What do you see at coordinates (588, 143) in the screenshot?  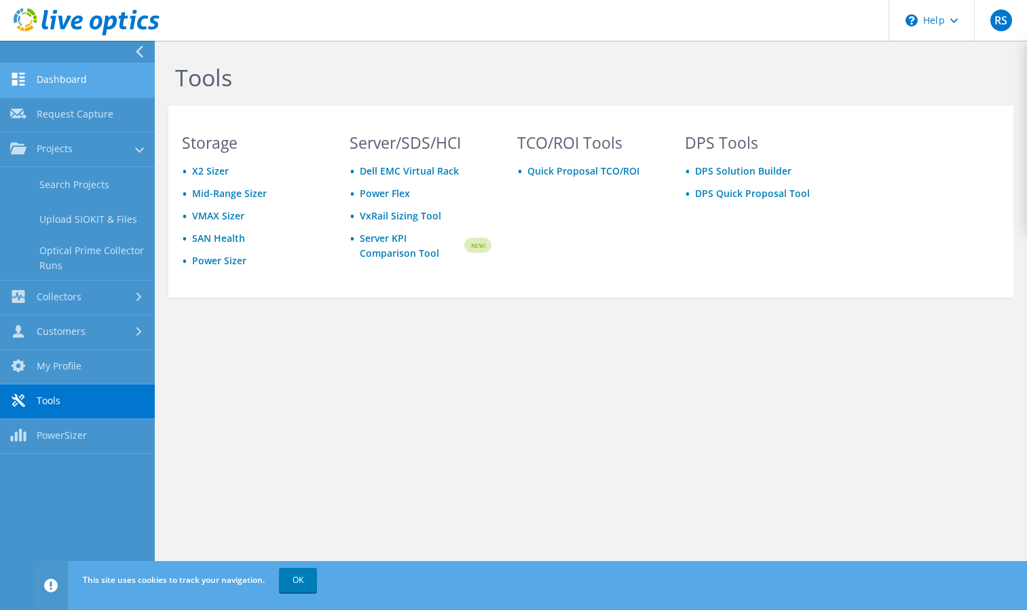 I see `h3: TCO/ROI Tools` at bounding box center [588, 143].